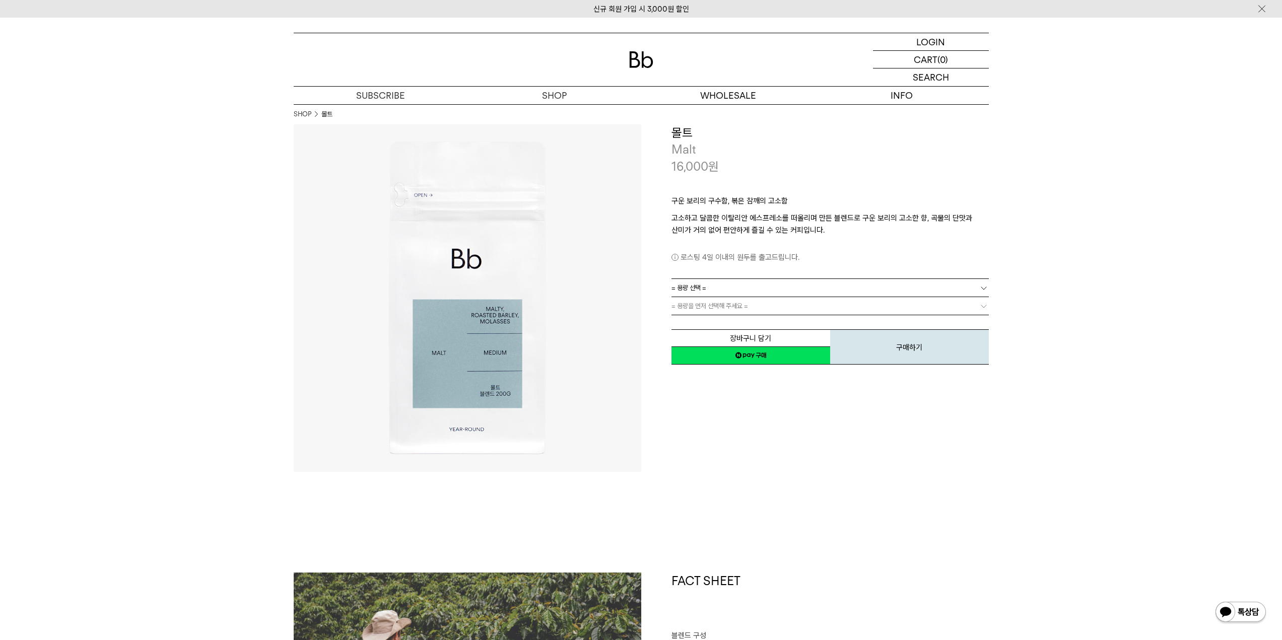 Image resolution: width=1282 pixels, height=640 pixels. What do you see at coordinates (327, 114) in the screenshot?
I see `li: 몰트` at bounding box center [327, 114].